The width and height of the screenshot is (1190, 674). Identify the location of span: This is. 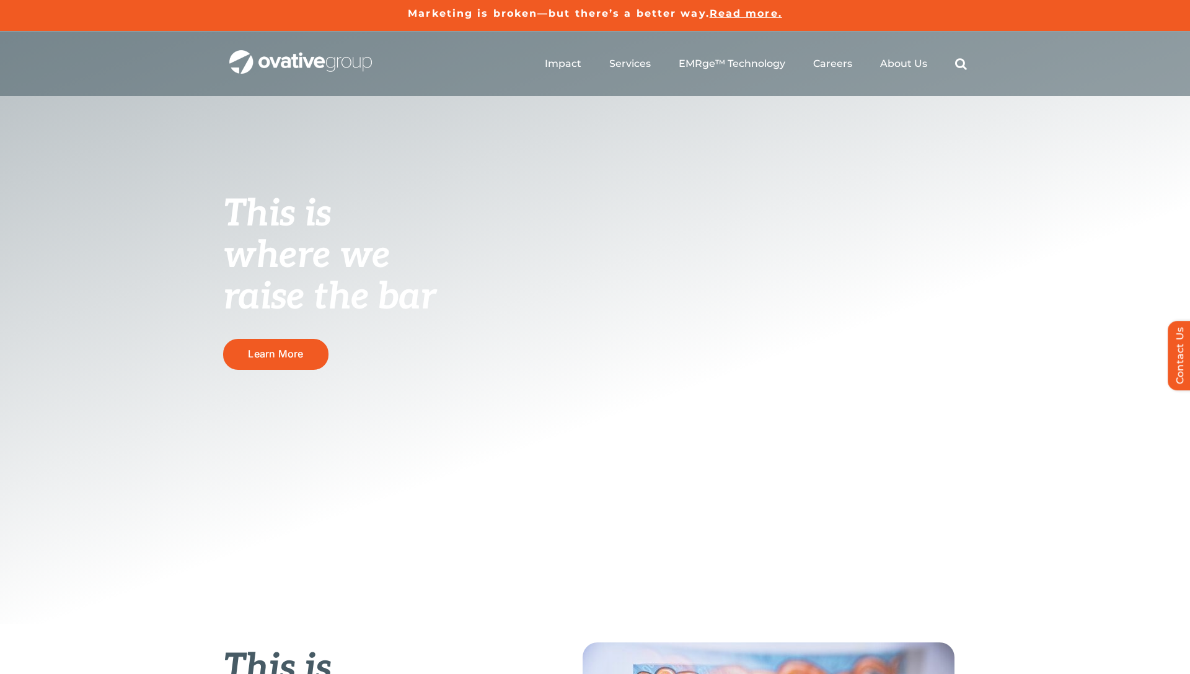
(277, 214).